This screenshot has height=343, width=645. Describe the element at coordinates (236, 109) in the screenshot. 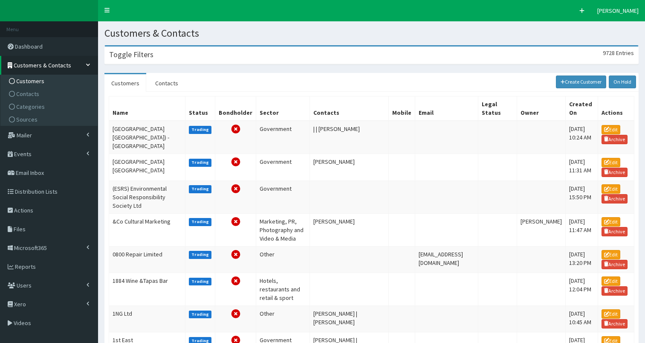

I see `th: Bondholder` at that location.